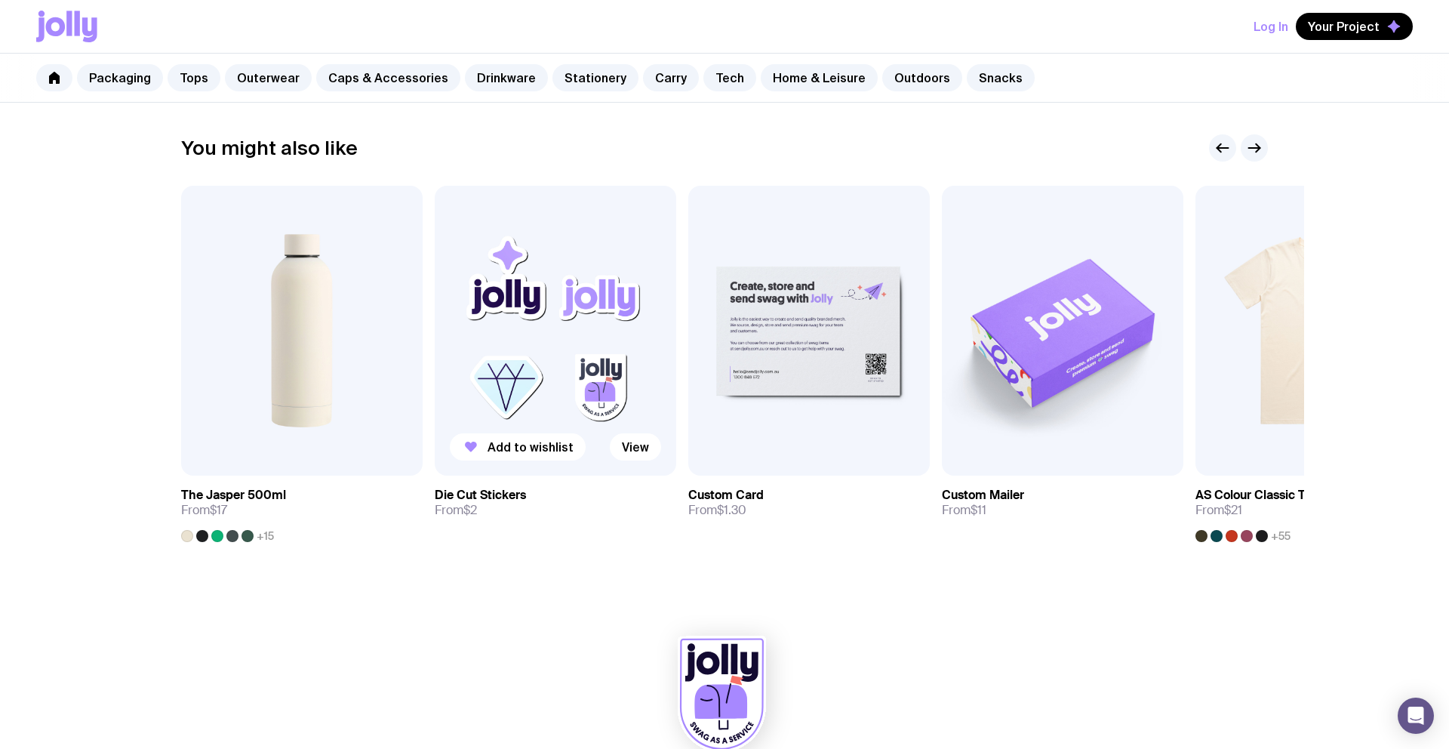  I want to click on h3: Die Cut Stickers, so click(480, 495).